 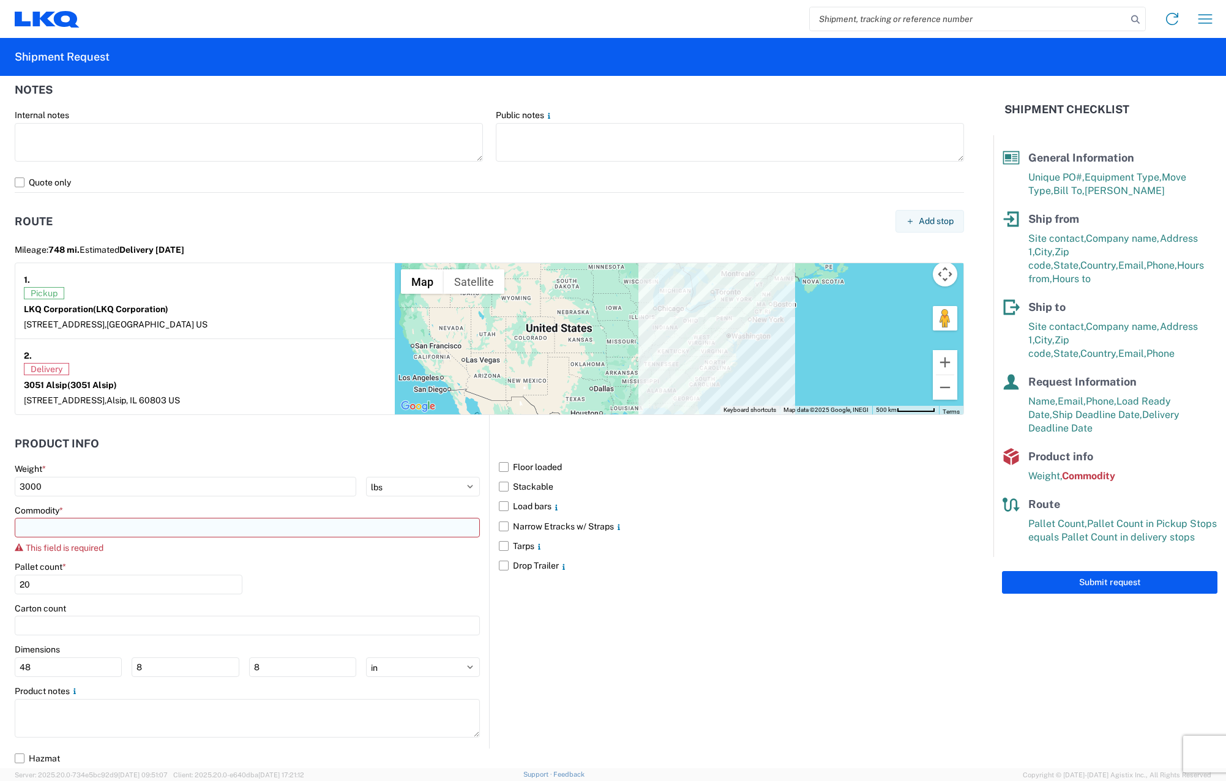 I want to click on label: Stackable, so click(x=732, y=487).